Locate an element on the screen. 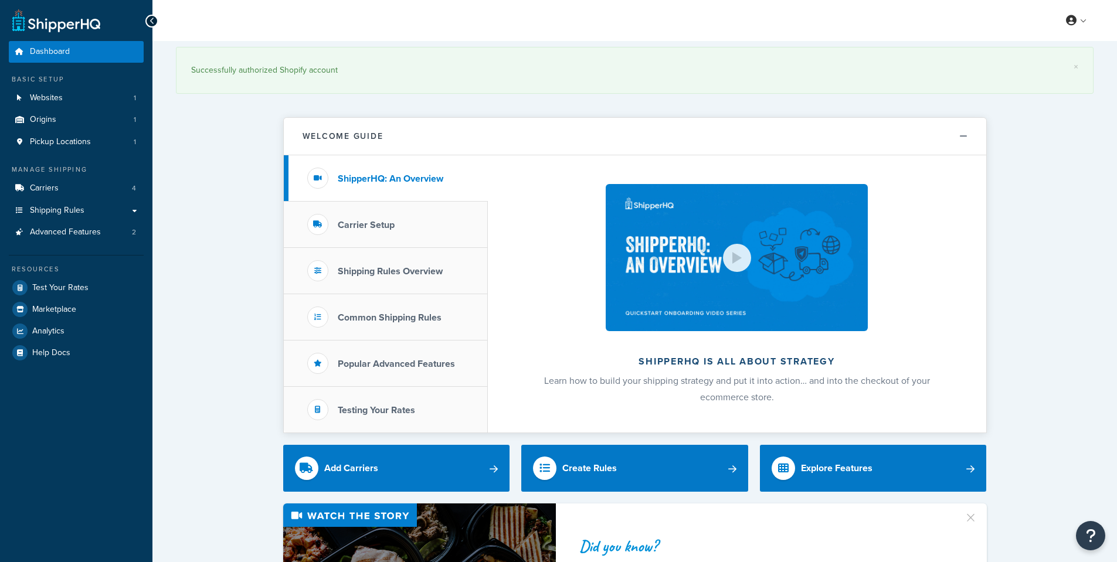 This screenshot has height=562, width=1117. span: Learn how to build your shipping strategy and put it into action… and into the checkout of your e... is located at coordinates (737, 389).